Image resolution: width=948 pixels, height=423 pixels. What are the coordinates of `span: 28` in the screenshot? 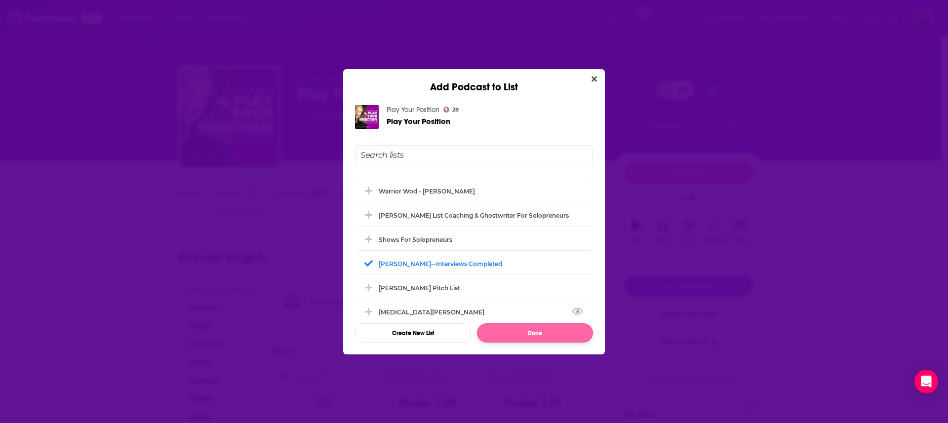 It's located at (455, 110).